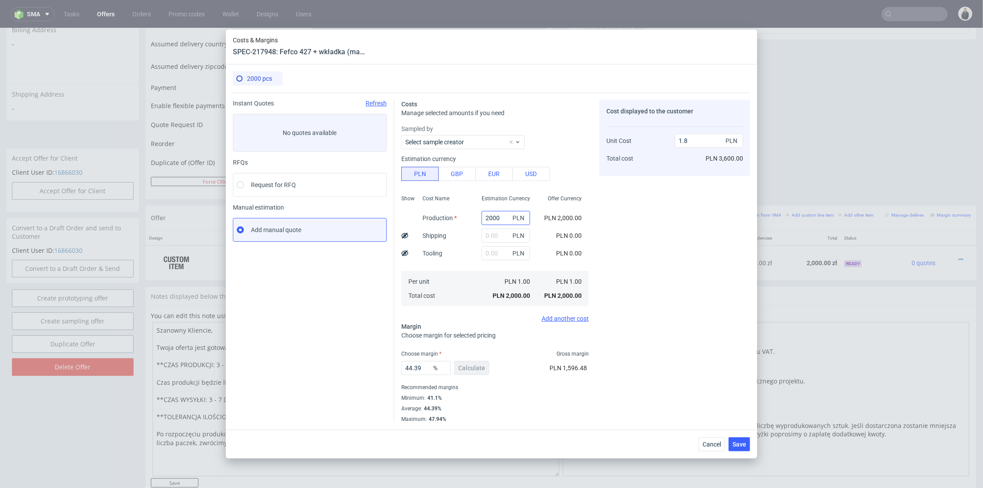  I want to click on th: Unit Price, so click(630, 210).